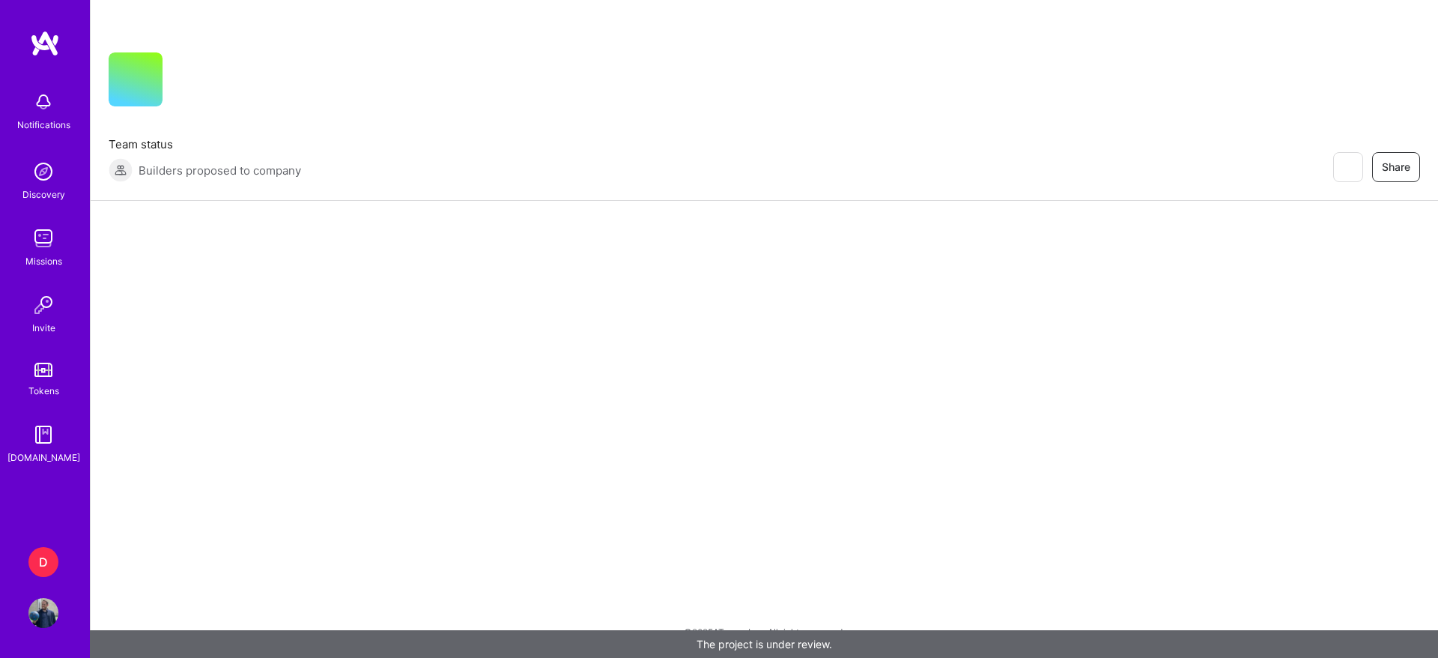  Describe the element at coordinates (45, 43) in the screenshot. I see `img: logo` at that location.